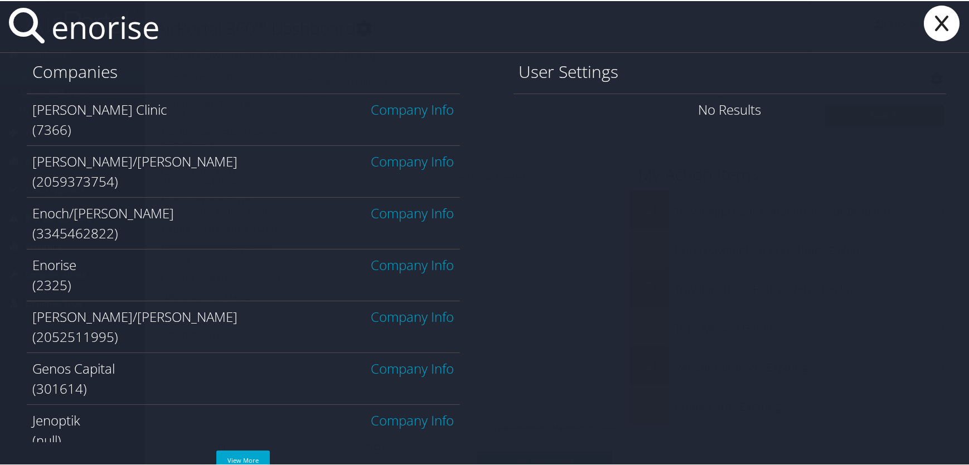 The image size is (969, 465). I want to click on div: Jenoptik, so click(243, 420).